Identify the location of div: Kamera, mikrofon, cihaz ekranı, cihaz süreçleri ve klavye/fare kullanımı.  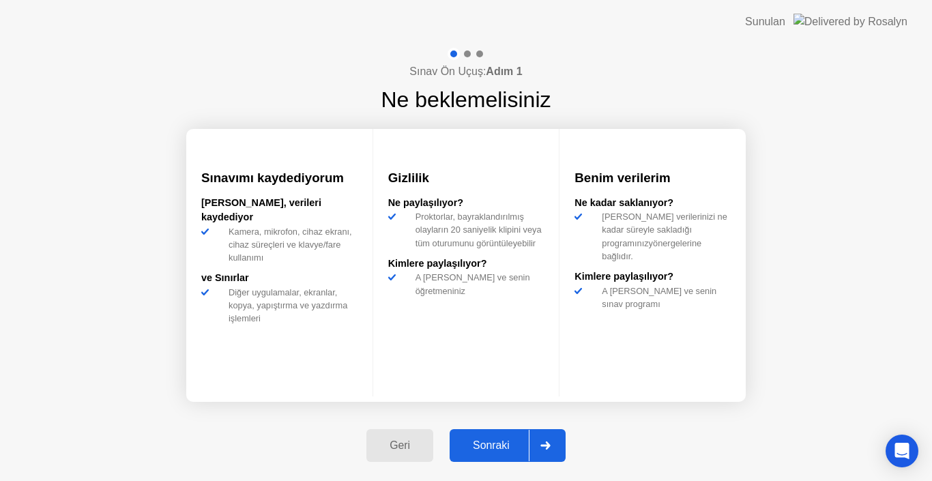
(290, 245).